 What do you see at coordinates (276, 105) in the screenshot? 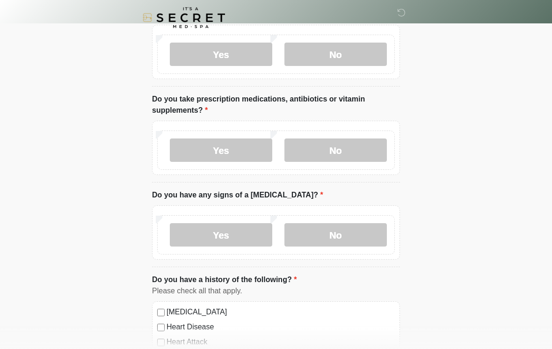
I see `label: Do you take prescription medications, antibiotics or vitamin supplements?` at bounding box center [276, 105].